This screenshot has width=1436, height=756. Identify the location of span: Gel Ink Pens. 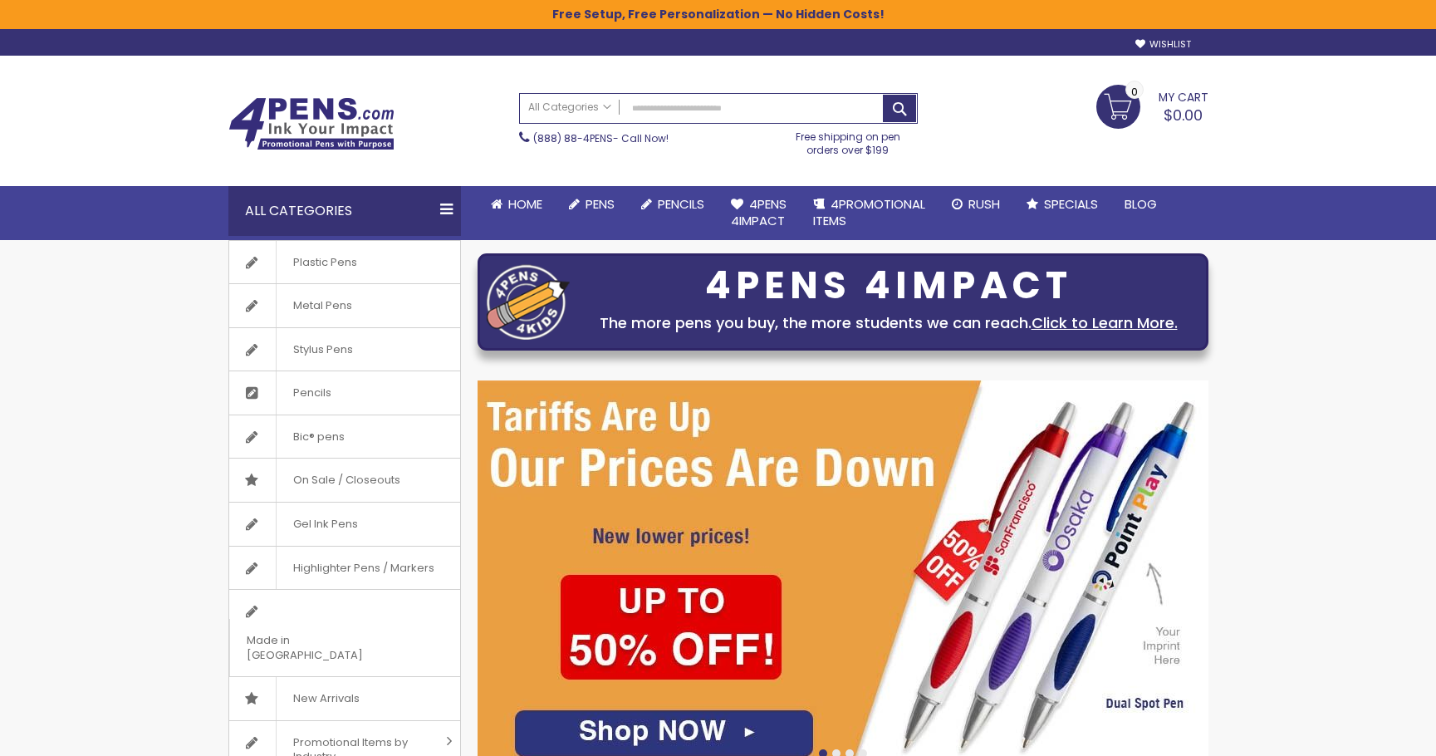
(325, 524).